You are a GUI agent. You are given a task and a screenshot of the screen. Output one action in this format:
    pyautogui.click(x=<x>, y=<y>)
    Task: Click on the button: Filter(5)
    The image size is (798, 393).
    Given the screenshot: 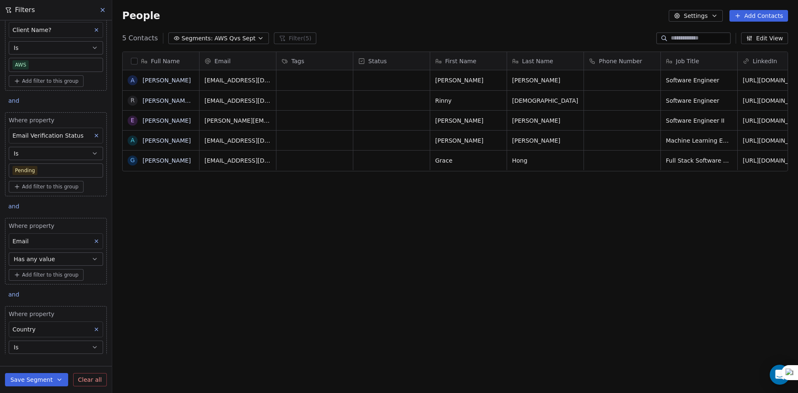 What is the action you would take?
    pyautogui.click(x=295, y=38)
    